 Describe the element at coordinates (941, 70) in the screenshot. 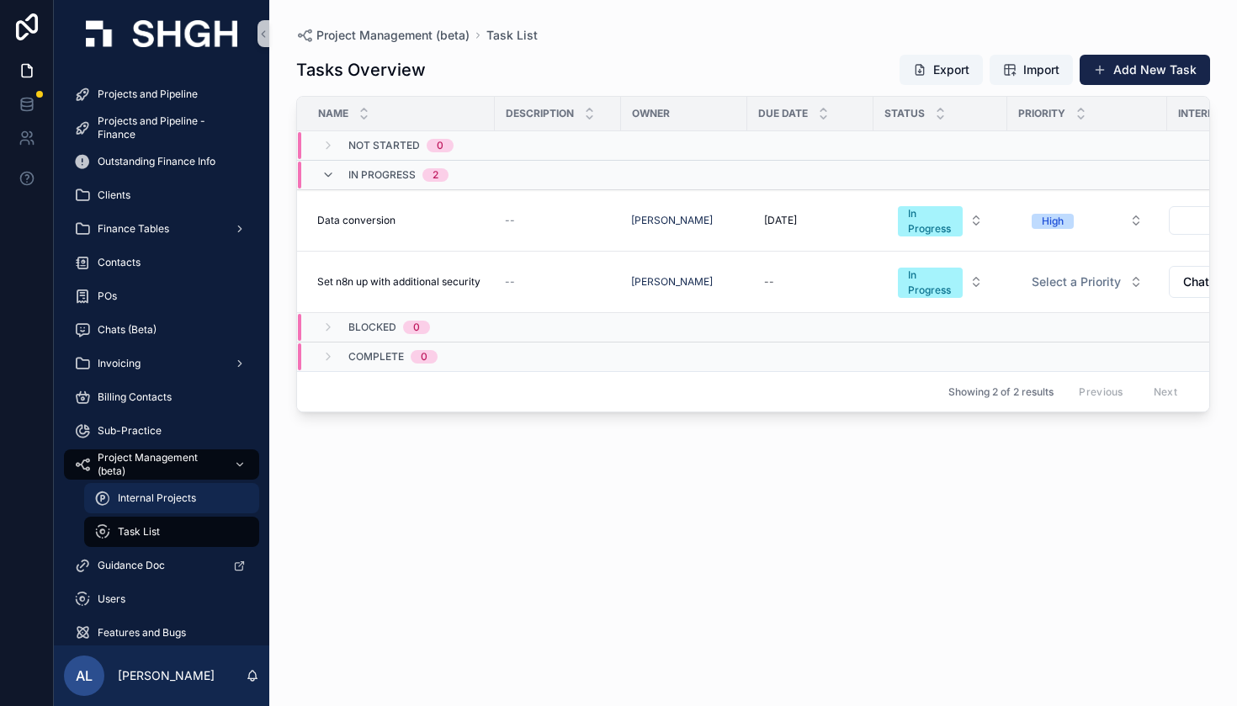

I see `button: Export` at that location.